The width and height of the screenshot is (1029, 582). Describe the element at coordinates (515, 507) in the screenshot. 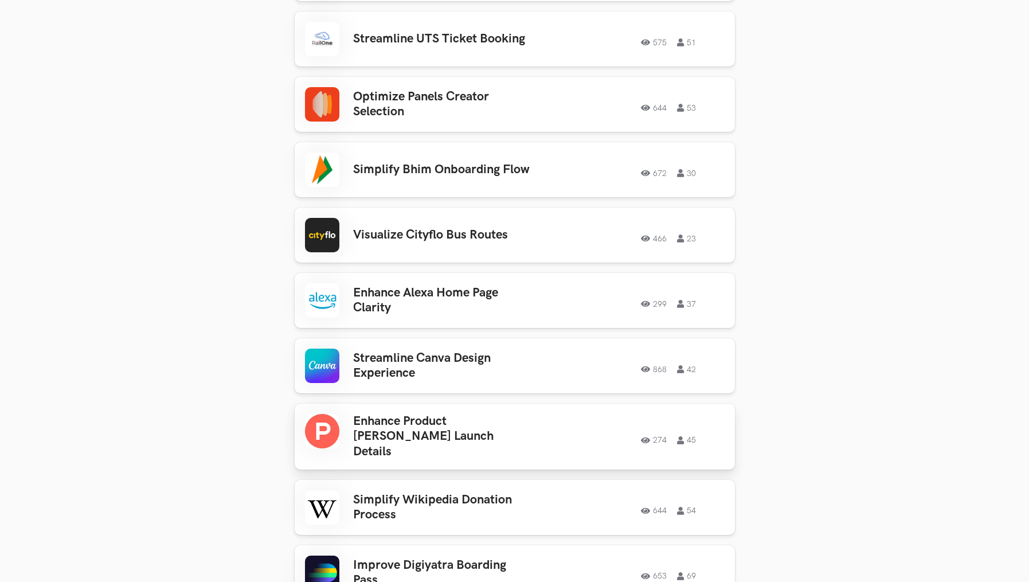

I see `a: Simplify Wikipedia Donation Process 644 54` at that location.